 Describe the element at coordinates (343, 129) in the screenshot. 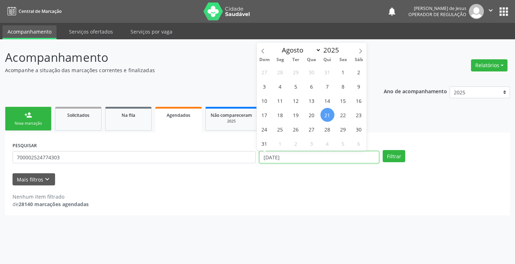

I see `span: Agosto 29, 2025` at that location.